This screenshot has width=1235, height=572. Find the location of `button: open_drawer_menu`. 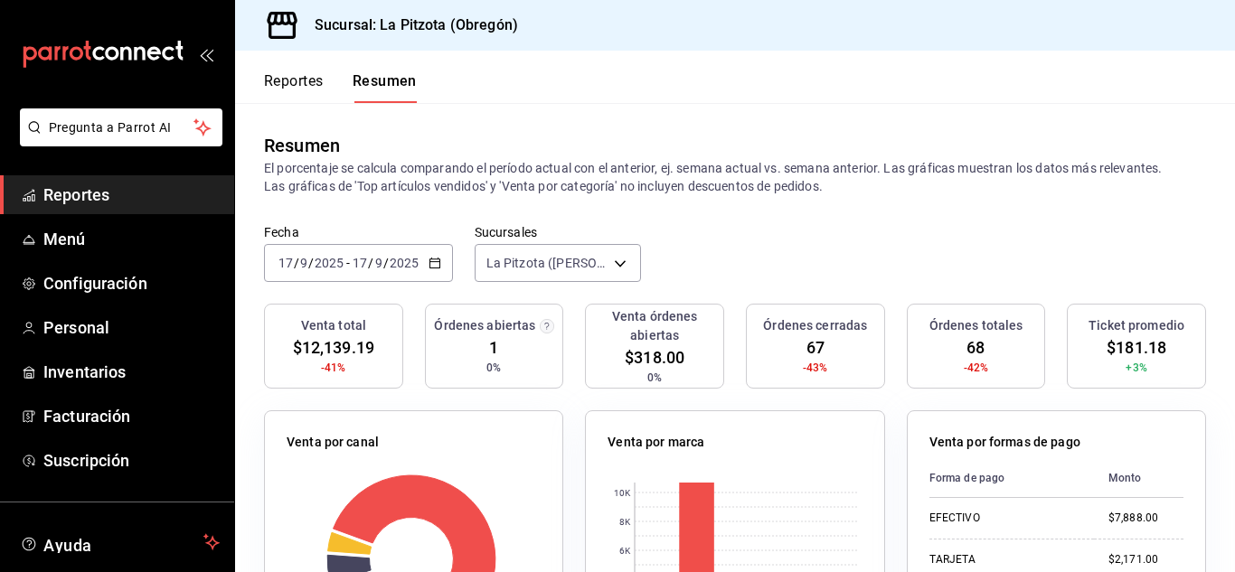

button: open_drawer_menu is located at coordinates (206, 54).